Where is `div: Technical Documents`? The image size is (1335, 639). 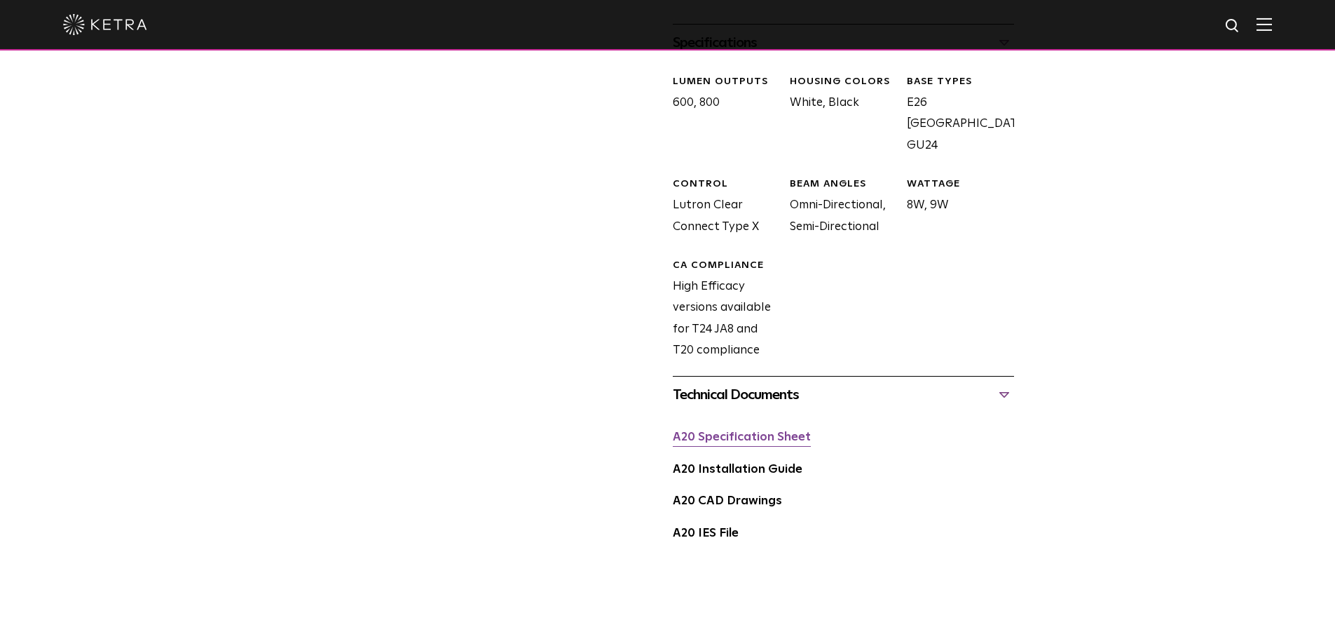
div: Technical Documents is located at coordinates (843, 395).